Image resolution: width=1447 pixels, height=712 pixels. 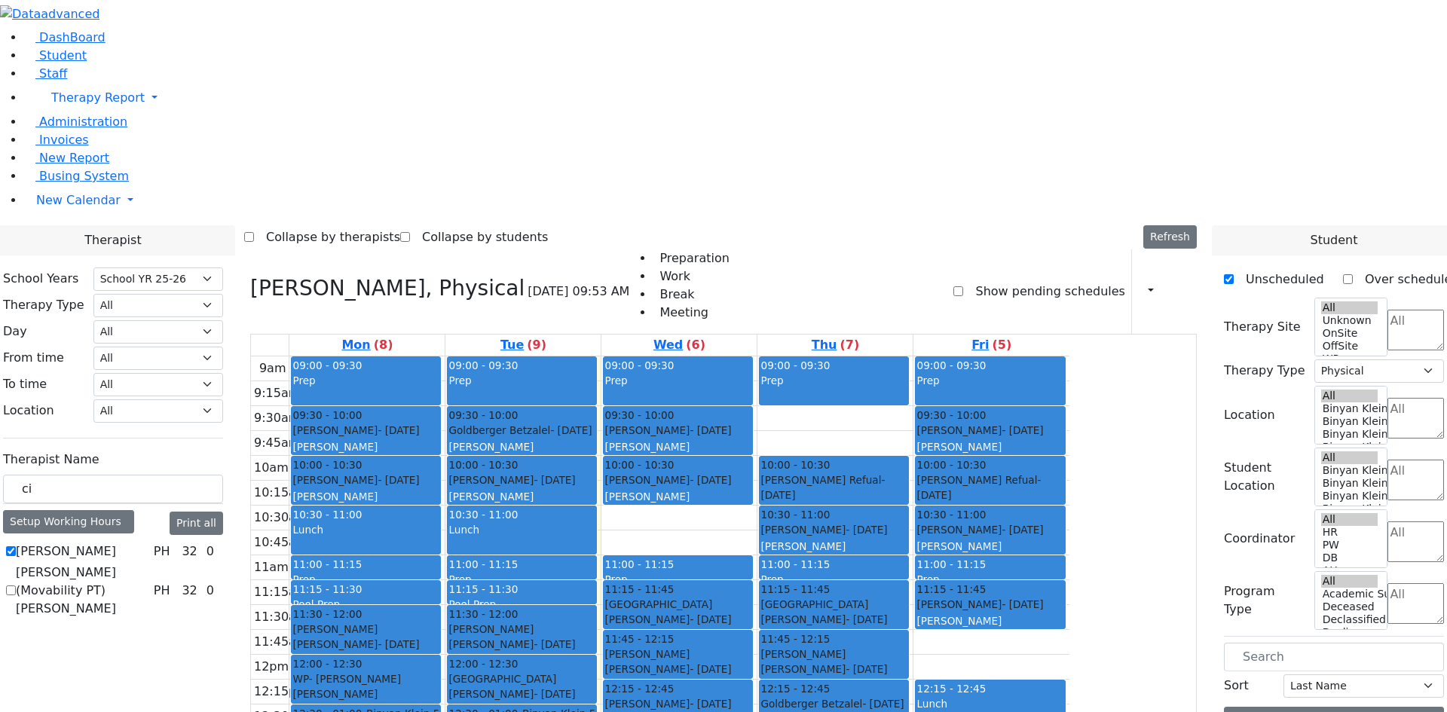 I want to click on label: To time, so click(x=25, y=384).